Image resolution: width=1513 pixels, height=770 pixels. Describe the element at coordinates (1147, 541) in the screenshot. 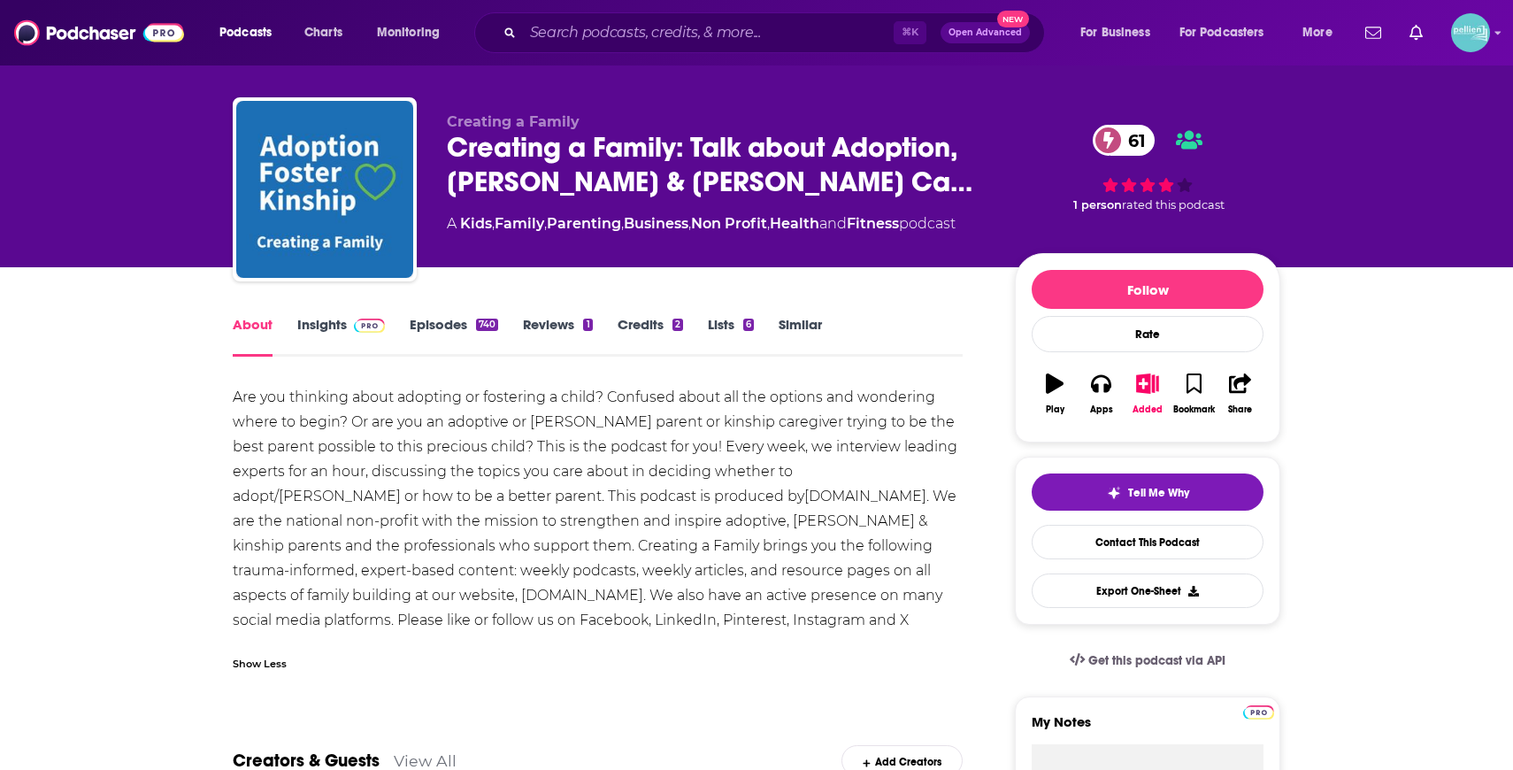

I see `a: Contact This Podcast` at that location.